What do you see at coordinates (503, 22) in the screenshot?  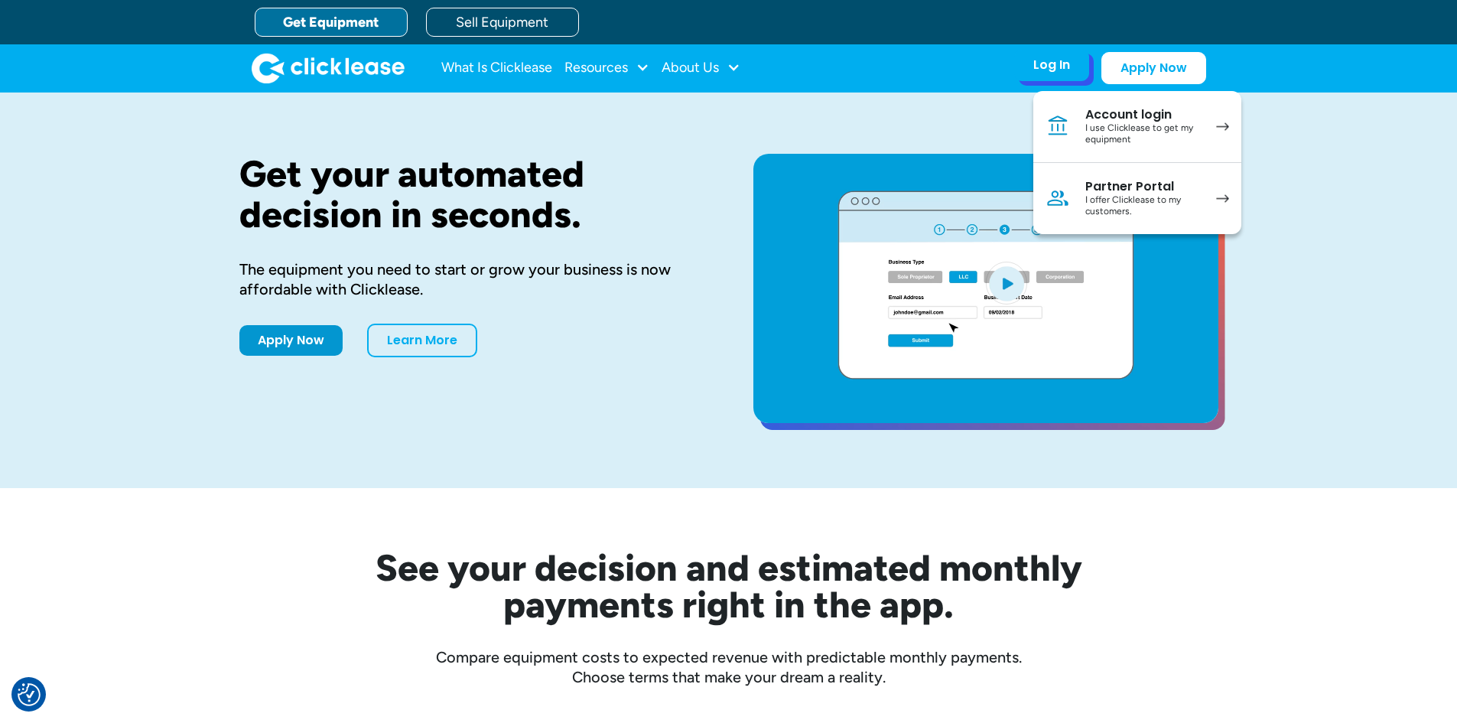 I see `a: Sell Equipment` at bounding box center [503, 22].